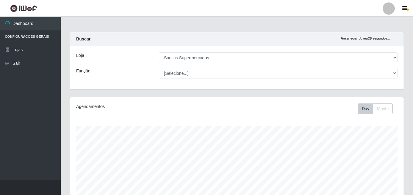  I want to click on button: Day, so click(366, 108).